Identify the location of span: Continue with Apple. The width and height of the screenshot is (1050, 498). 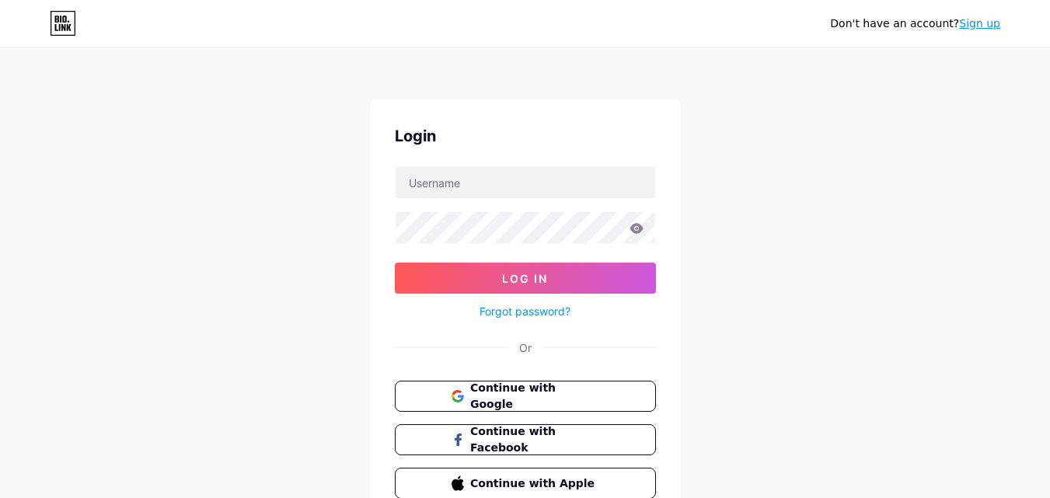
(534, 483).